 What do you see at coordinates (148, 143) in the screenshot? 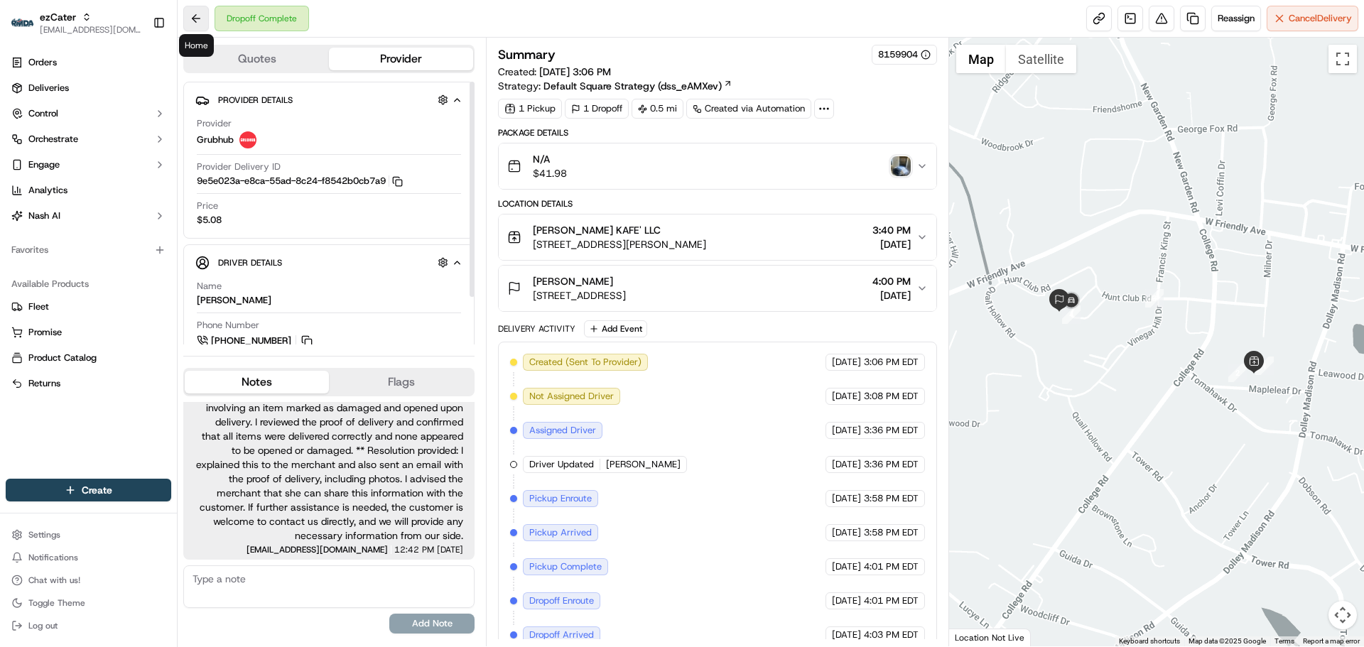
I see `div: Start new chat` at bounding box center [148, 143].